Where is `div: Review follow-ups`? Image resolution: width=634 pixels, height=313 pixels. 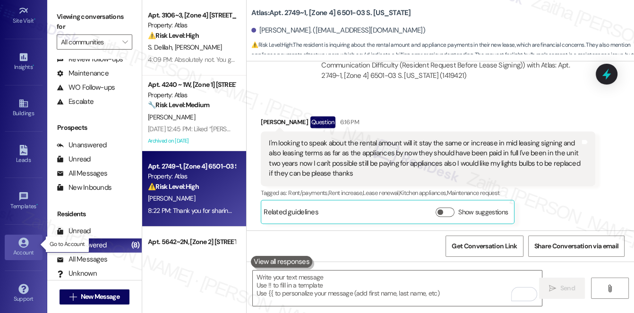 div: Review follow-ups is located at coordinates (90, 59).